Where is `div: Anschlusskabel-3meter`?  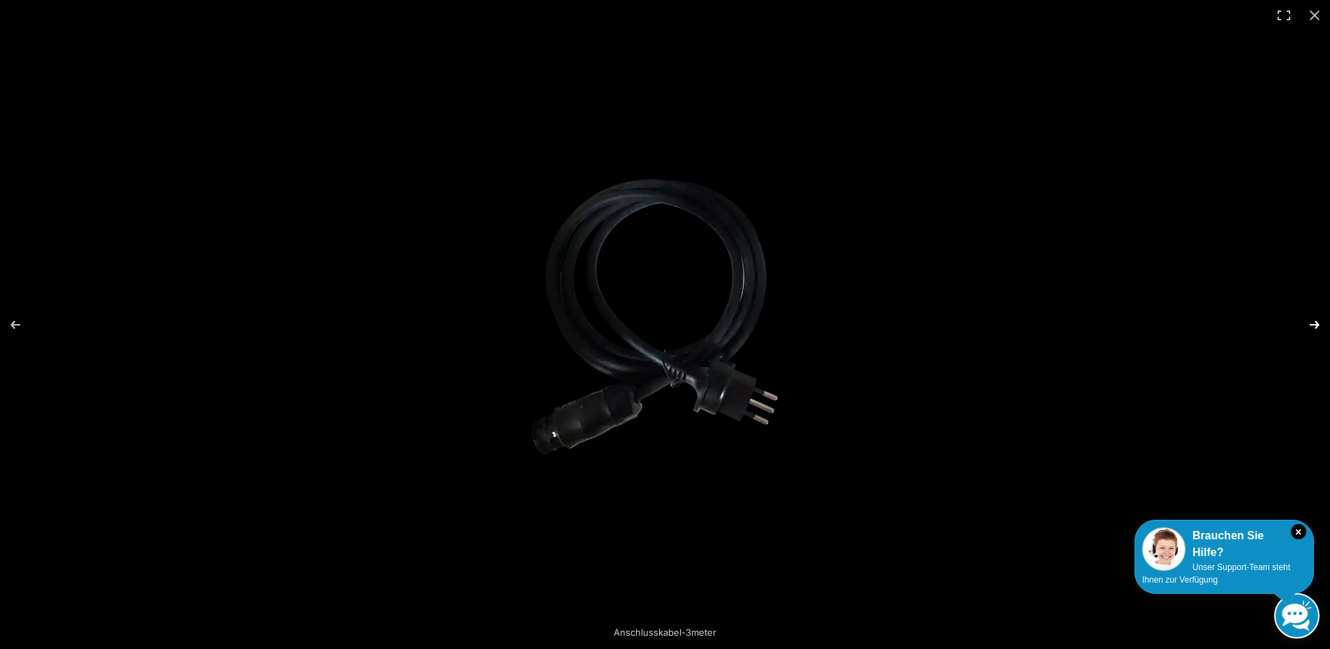
div: Anschlusskabel-3meter is located at coordinates (666, 632).